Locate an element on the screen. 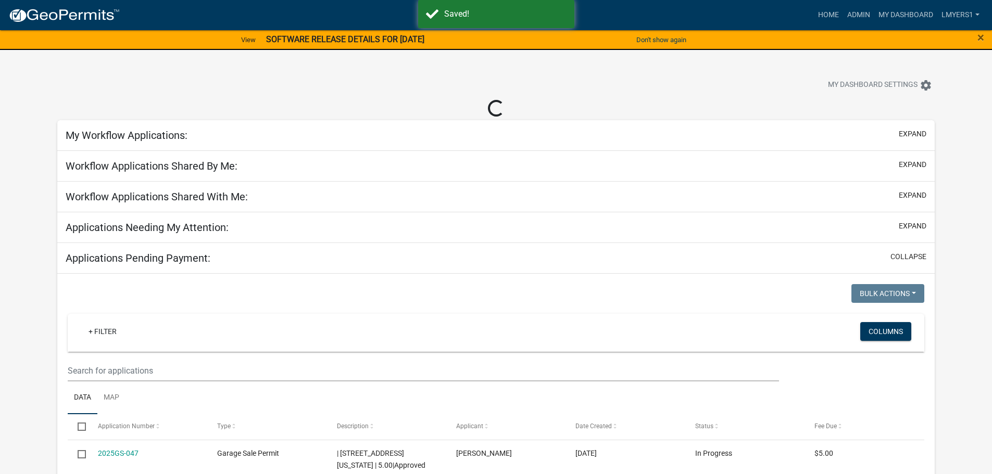  i: settings is located at coordinates (925, 85).